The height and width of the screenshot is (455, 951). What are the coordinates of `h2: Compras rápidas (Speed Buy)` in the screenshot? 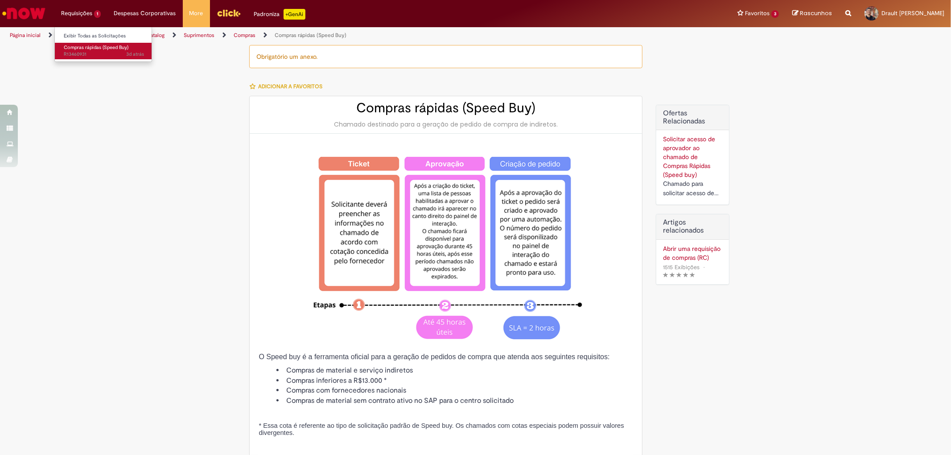 It's located at (446, 108).